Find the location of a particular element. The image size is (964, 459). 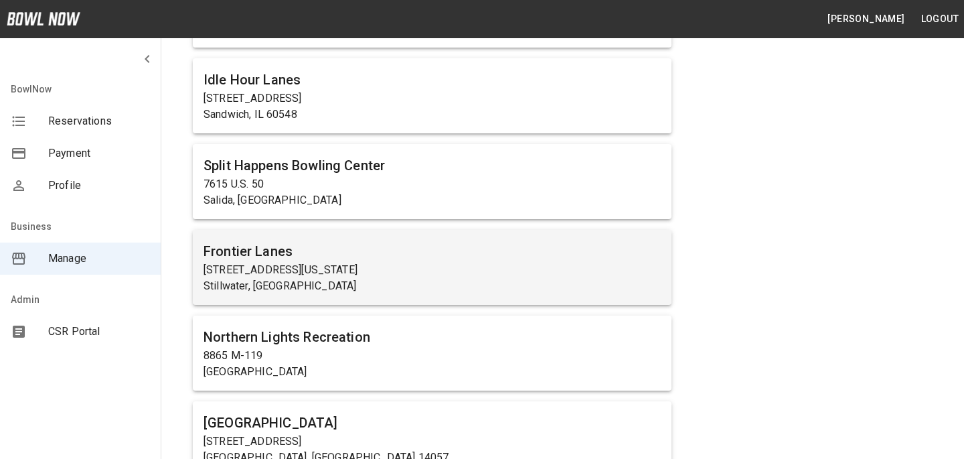

span: Reservations is located at coordinates (99, 121).